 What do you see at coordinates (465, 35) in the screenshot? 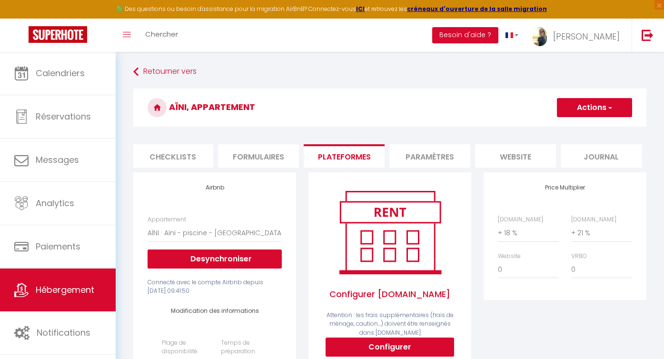
I see `button: Besoin d'aide ?` at bounding box center [465, 35].